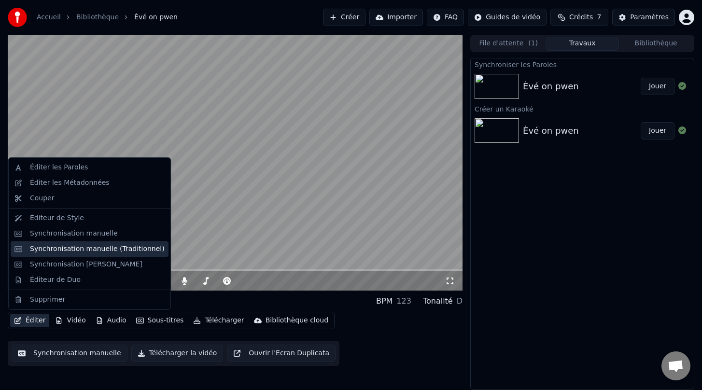 The height and width of the screenshot is (390, 702). What do you see at coordinates (156, 17) in the screenshot?
I see `span: Èvé on pwen` at bounding box center [156, 17].